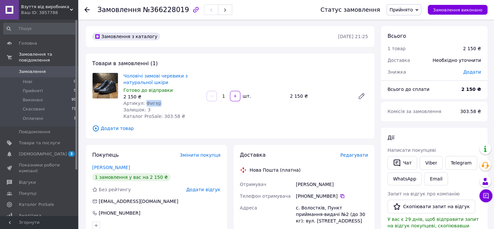 The height and width of the screenshot is (229, 494). I want to click on span: Готово до відправки, so click(148, 90).